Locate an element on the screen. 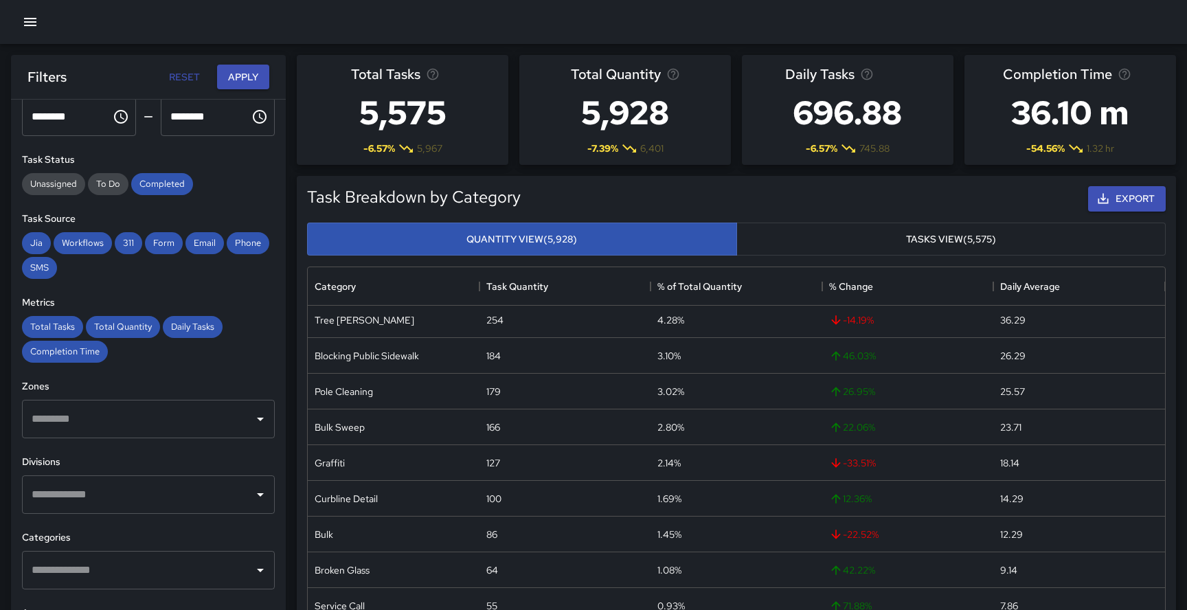 This screenshot has width=1187, height=610. div: 127 is located at coordinates (493, 463).